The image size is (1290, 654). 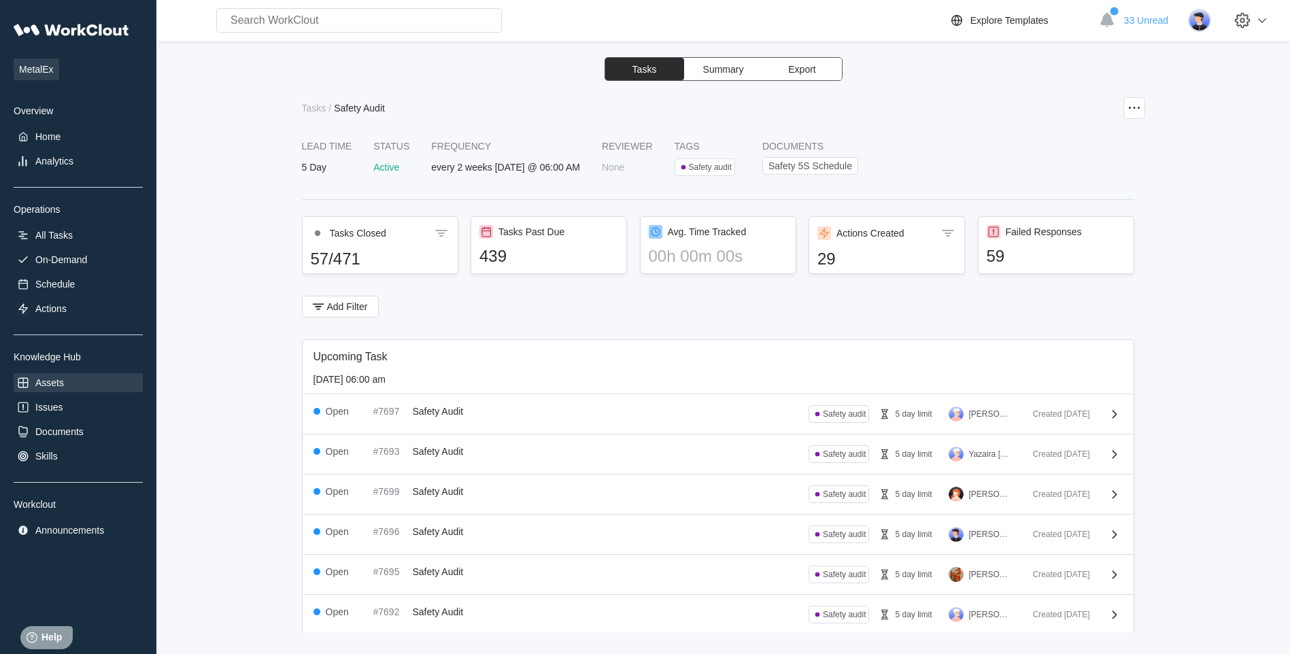 What do you see at coordinates (78, 456) in the screenshot?
I see `a: Skills` at bounding box center [78, 456].